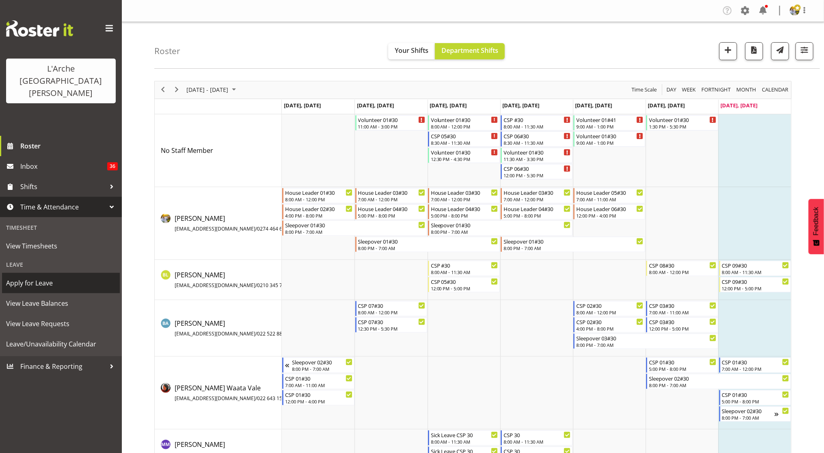 This screenshot has width=824, height=453. Describe the element at coordinates (610, 208) in the screenshot. I see `div: House Leader 06#30` at that location.